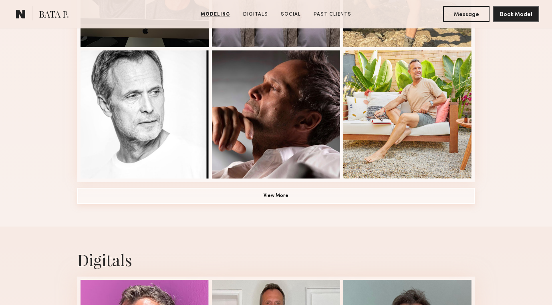  What do you see at coordinates (256, 14) in the screenshot?
I see `a: Digitals` at bounding box center [256, 14].